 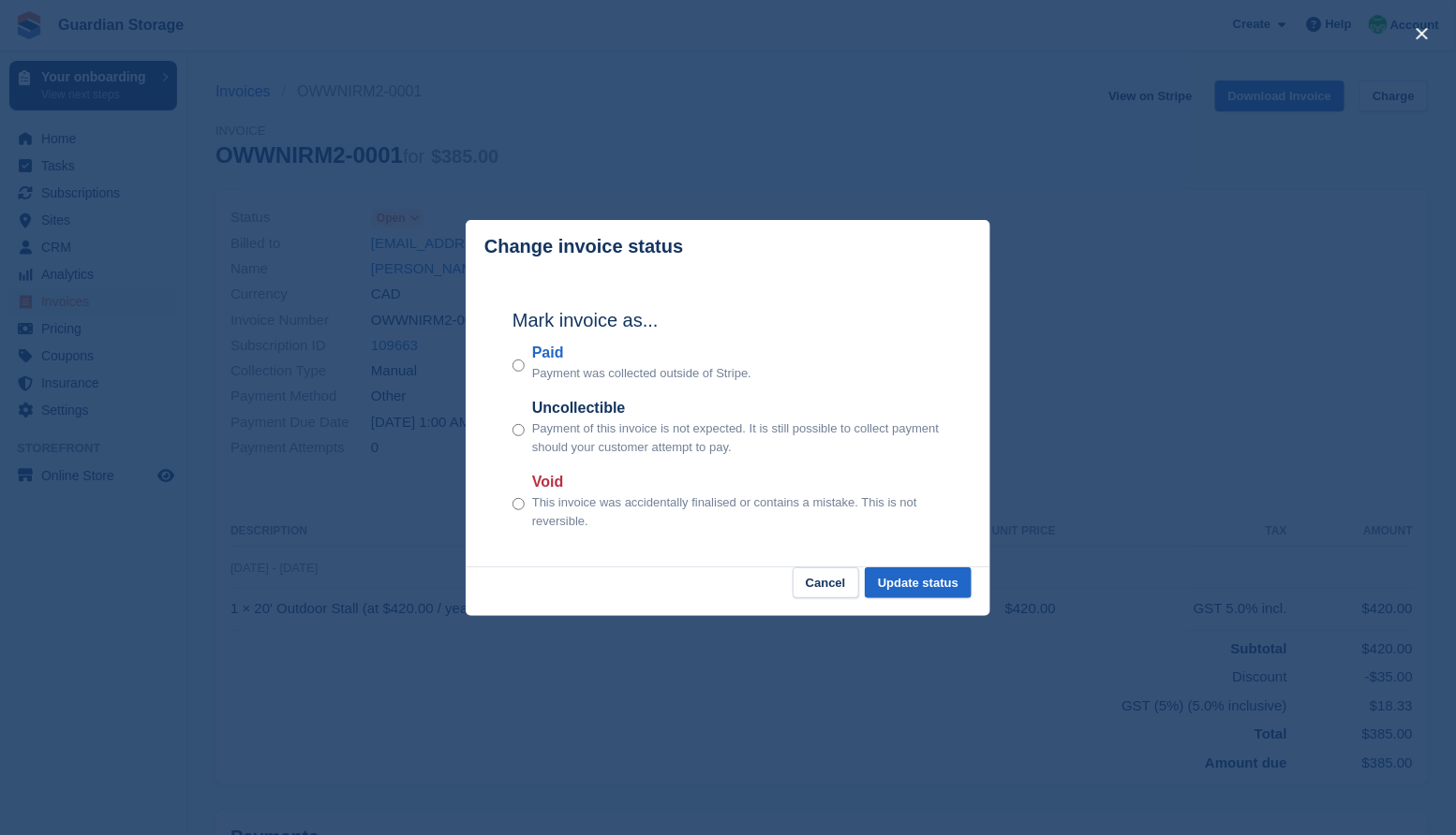 I want to click on label: Void, so click(x=738, y=482).